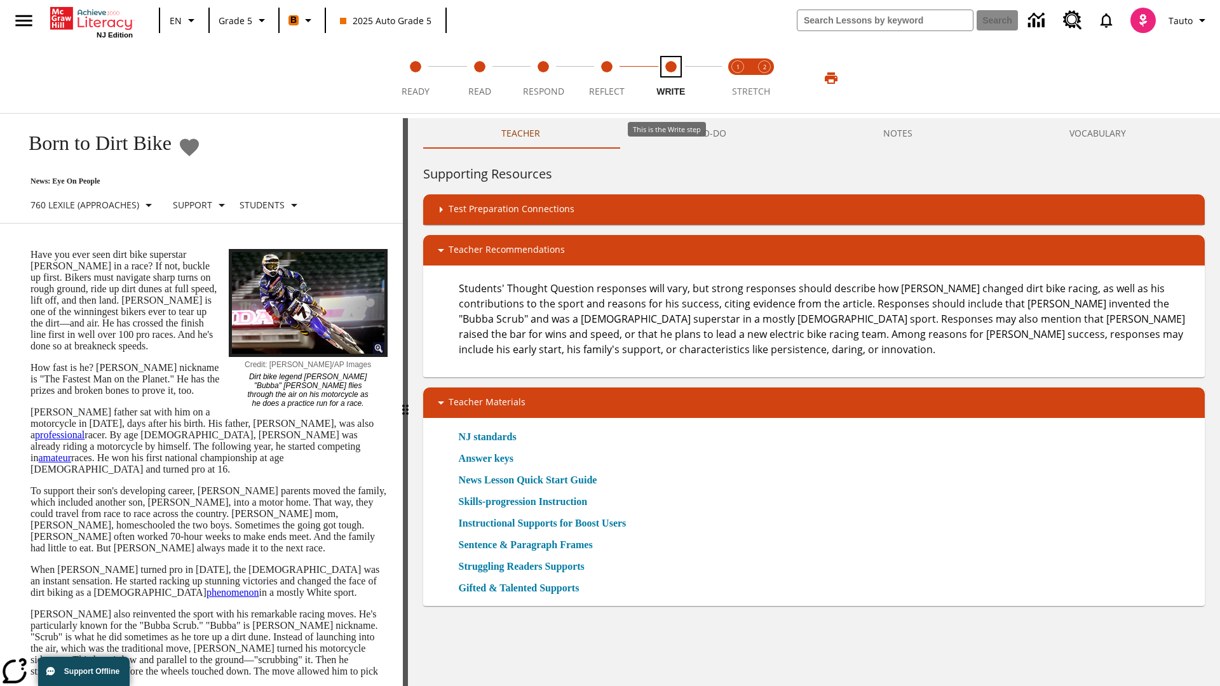  I want to click on img: Magnify, so click(379, 348).